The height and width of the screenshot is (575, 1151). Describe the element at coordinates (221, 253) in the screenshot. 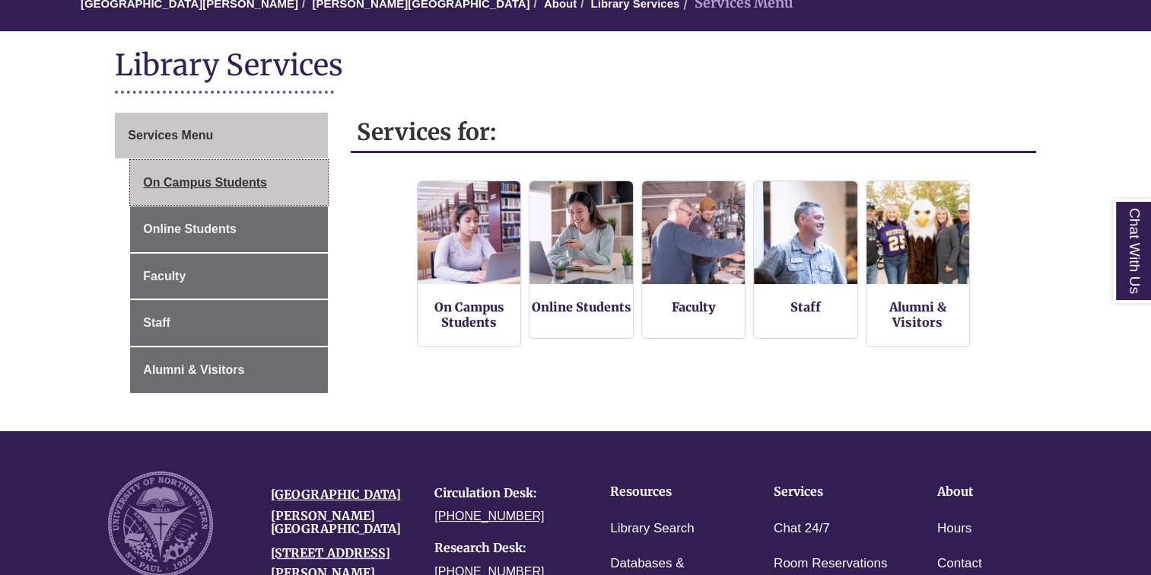

I see `div: Guide Page Menu` at that location.